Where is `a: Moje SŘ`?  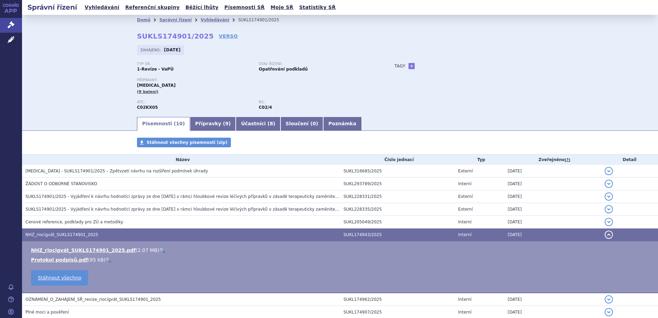
a: Moje SŘ is located at coordinates (282, 7).